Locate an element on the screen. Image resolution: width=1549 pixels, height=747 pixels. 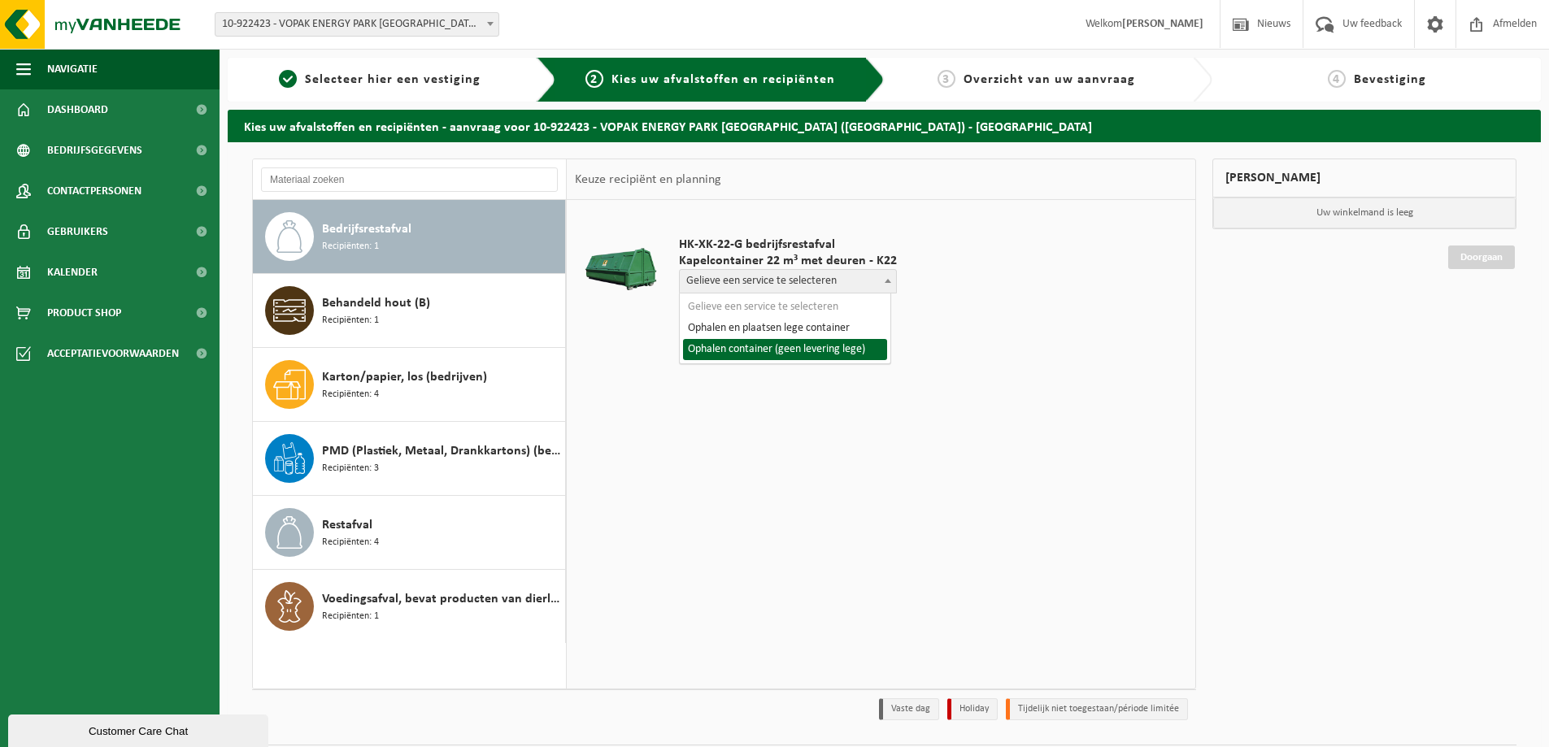
span: 1 is located at coordinates (288, 79).